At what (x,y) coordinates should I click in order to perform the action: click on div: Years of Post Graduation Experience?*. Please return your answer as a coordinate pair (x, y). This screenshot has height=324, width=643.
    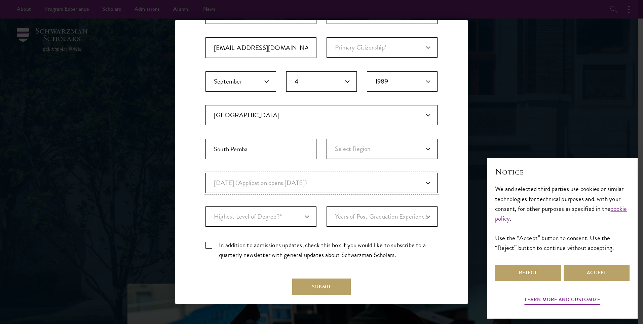
    Looking at the image, I should click on (382, 216).